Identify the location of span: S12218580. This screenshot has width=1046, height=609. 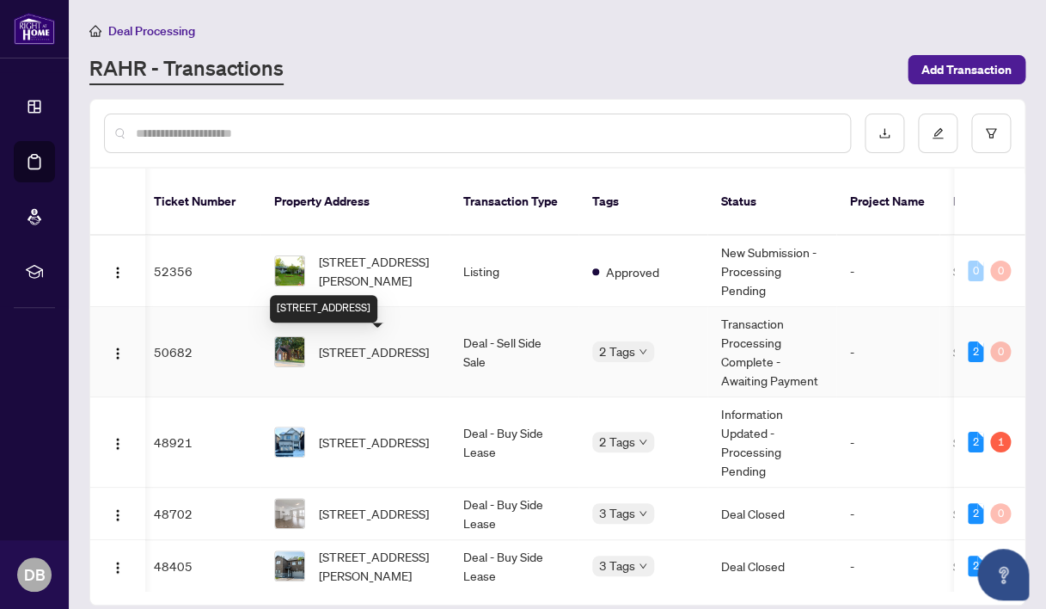
(988, 566).